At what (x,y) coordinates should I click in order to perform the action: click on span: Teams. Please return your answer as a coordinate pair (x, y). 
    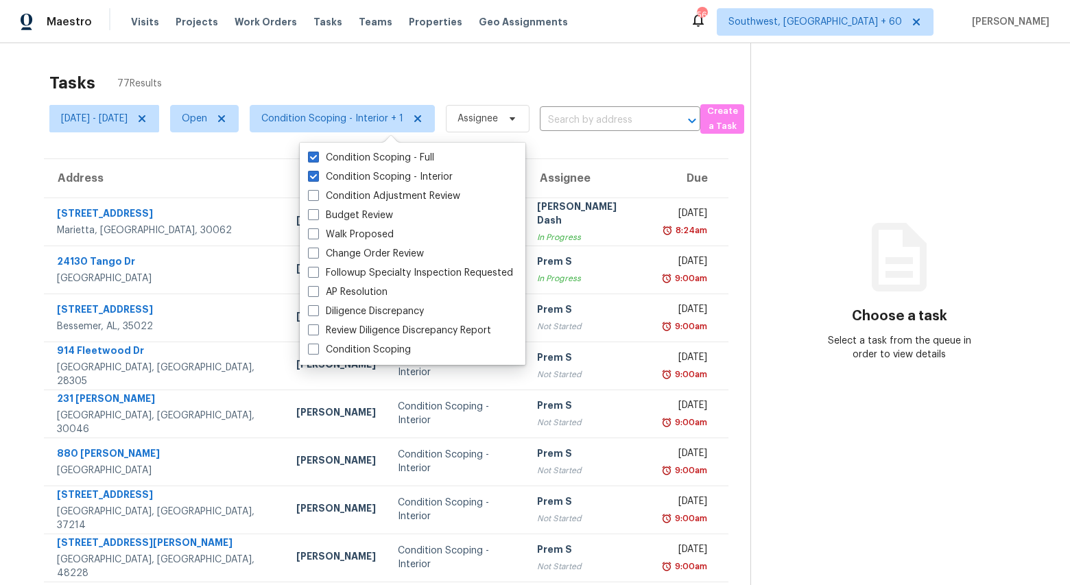
    Looking at the image, I should click on (375, 22).